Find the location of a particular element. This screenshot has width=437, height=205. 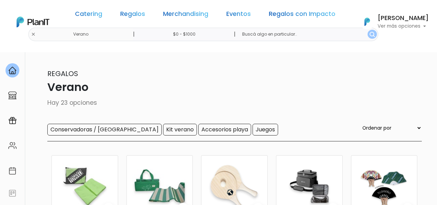

p: Ver más opciones is located at coordinates (403, 26).